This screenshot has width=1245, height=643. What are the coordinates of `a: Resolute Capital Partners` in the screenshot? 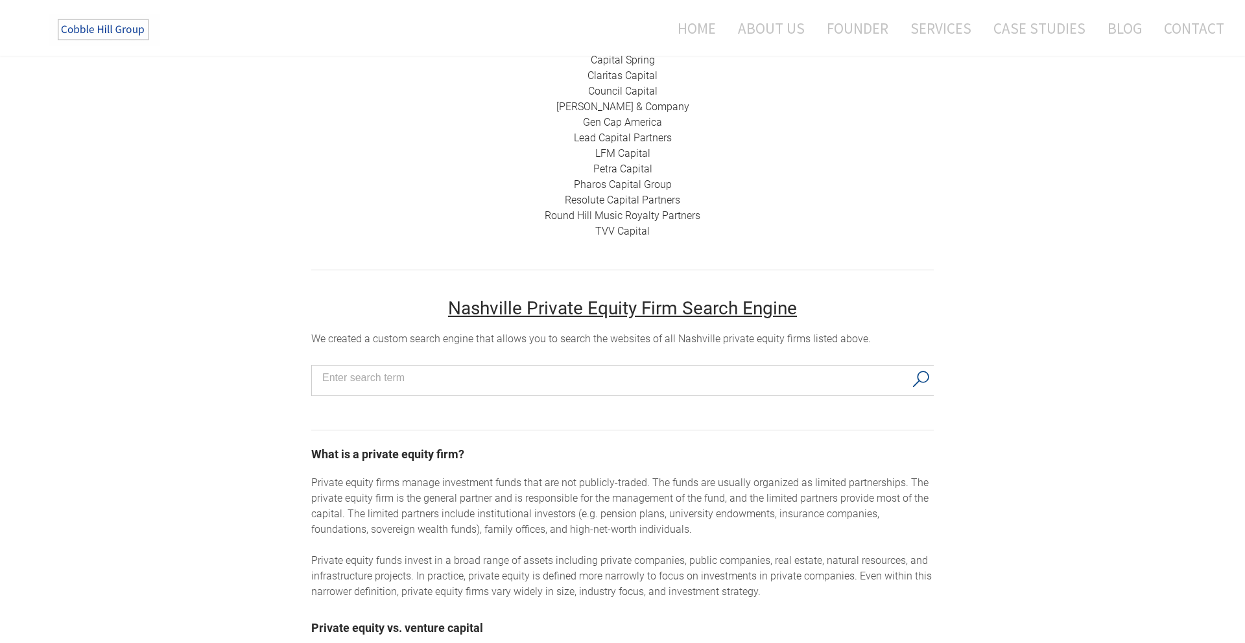 It's located at (623, 200).